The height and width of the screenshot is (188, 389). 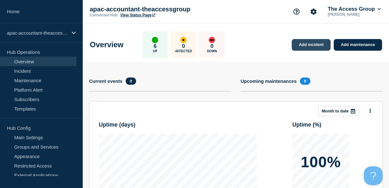 What do you see at coordinates (311, 45) in the screenshot?
I see `a: Add incident` at bounding box center [311, 45].